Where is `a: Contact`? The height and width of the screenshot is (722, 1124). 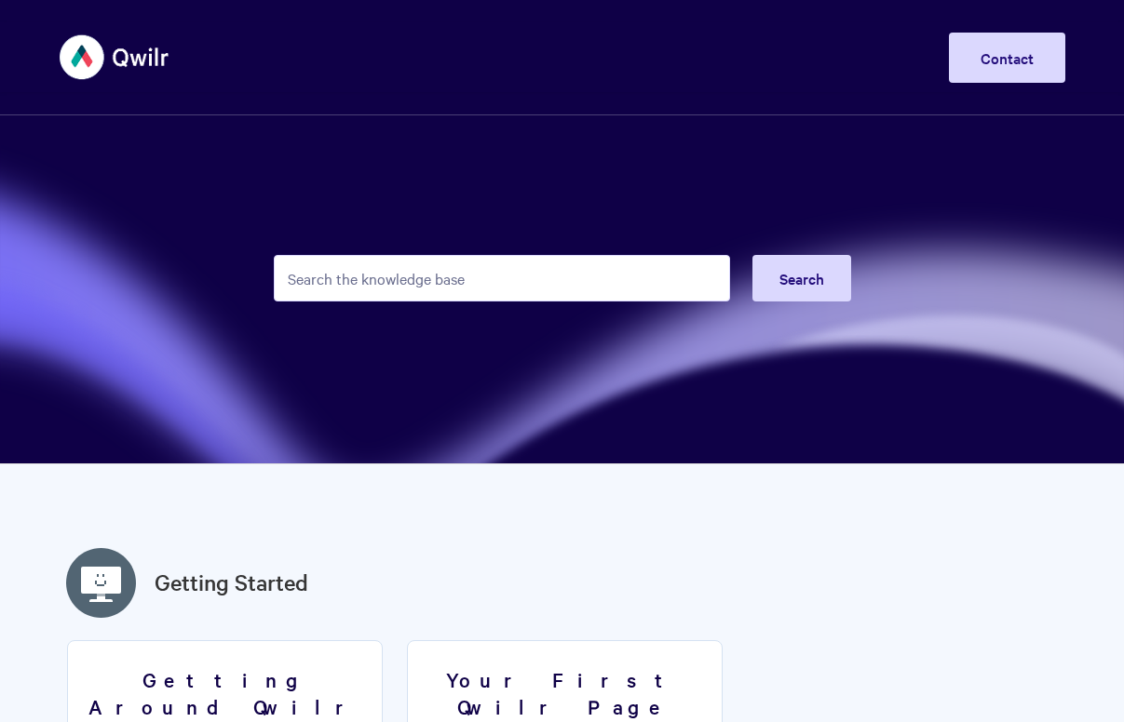 a: Contact is located at coordinates (1006, 58).